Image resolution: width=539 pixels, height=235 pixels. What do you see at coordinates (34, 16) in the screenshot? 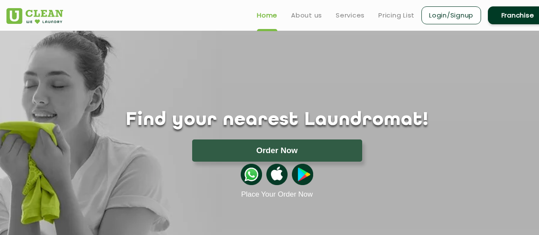
I see `img: UClean Laundry and Dry Cleaning` at bounding box center [34, 16].